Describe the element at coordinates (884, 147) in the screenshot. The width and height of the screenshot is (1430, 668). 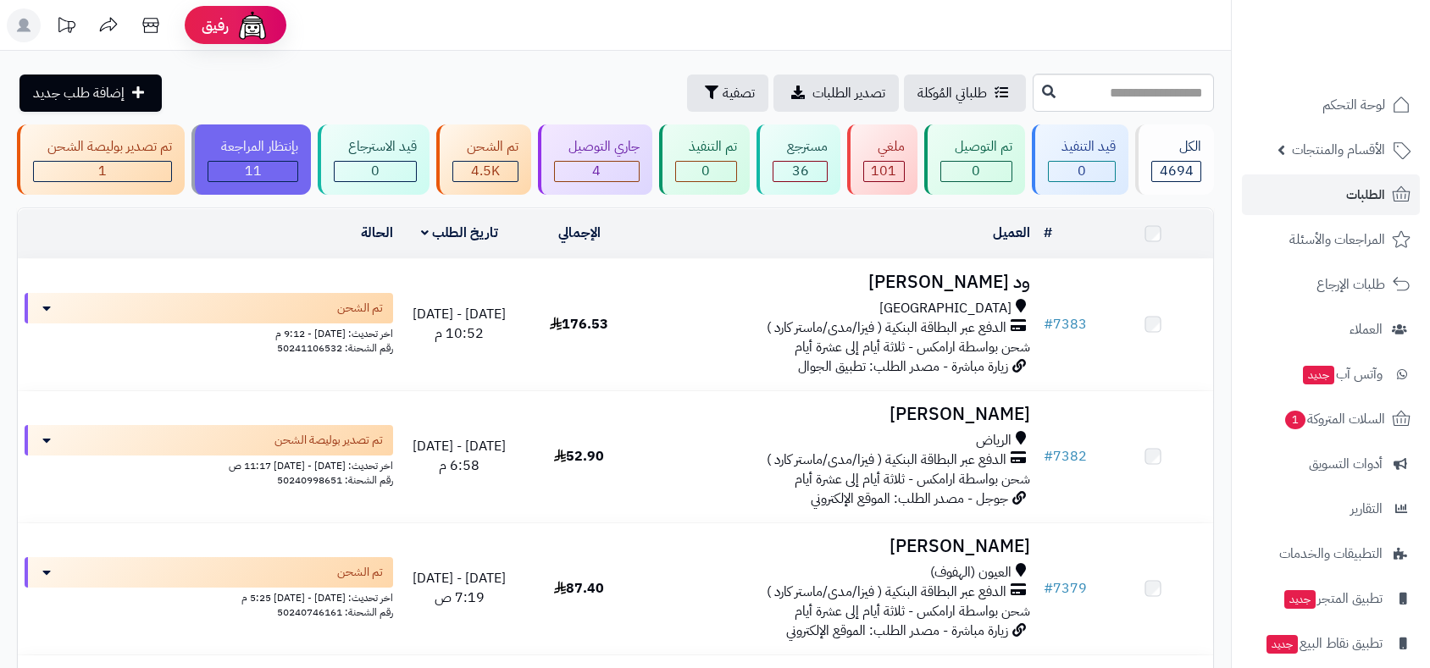
I see `div: ملغي` at that location.